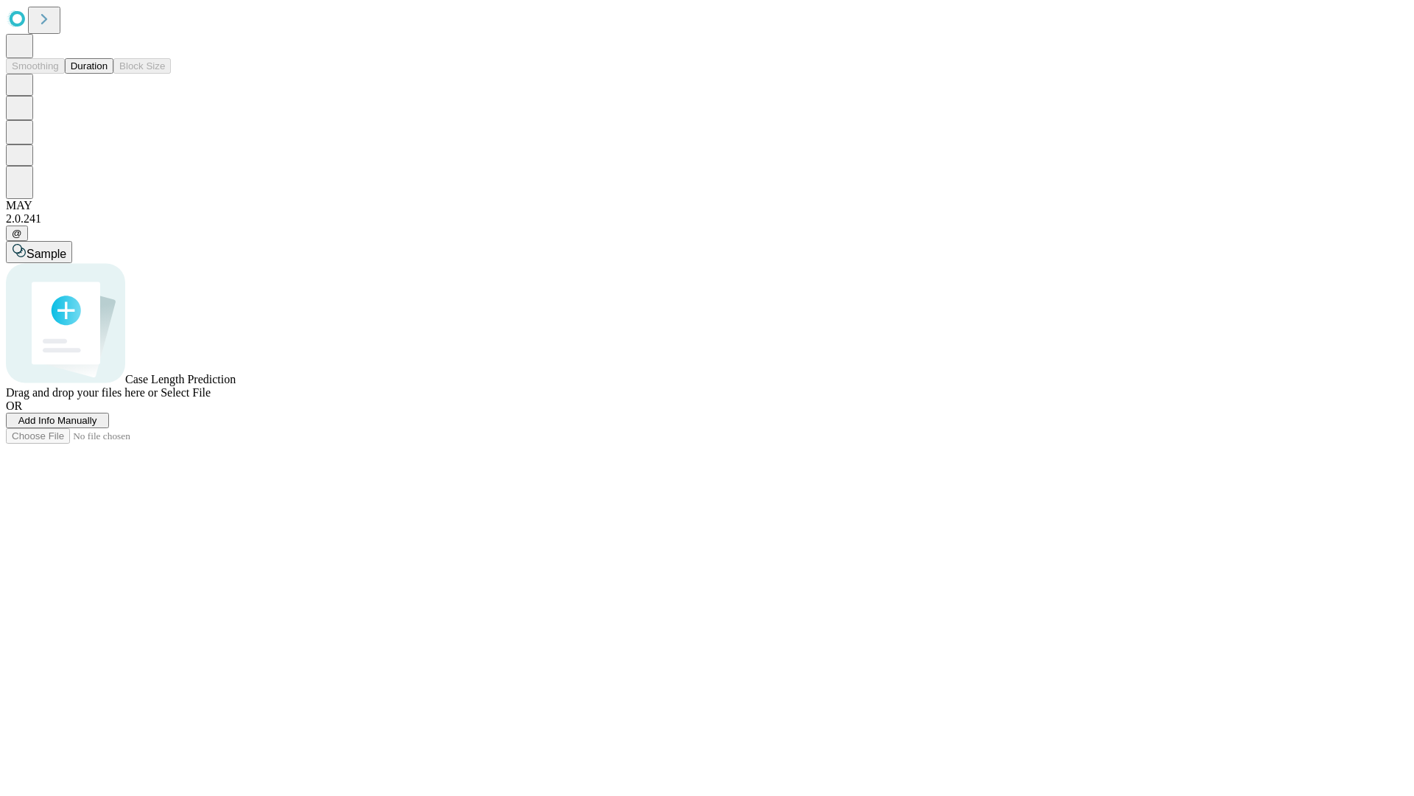 Image resolution: width=1414 pixels, height=796 pixels. What do you see at coordinates (707, 219) in the screenshot?
I see `div: 2.0.241` at bounding box center [707, 219].